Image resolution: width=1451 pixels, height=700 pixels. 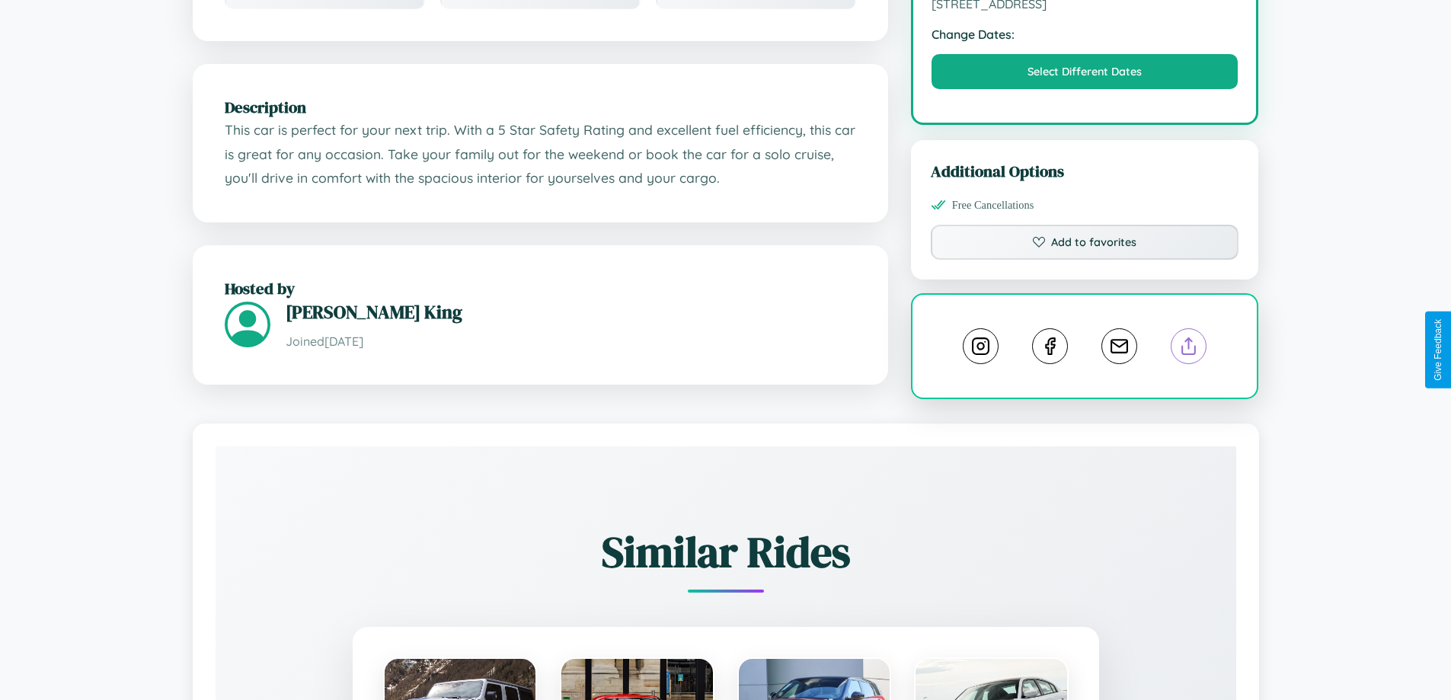 What do you see at coordinates (1084, 242) in the screenshot?
I see `button: Add to favorites` at bounding box center [1084, 242].